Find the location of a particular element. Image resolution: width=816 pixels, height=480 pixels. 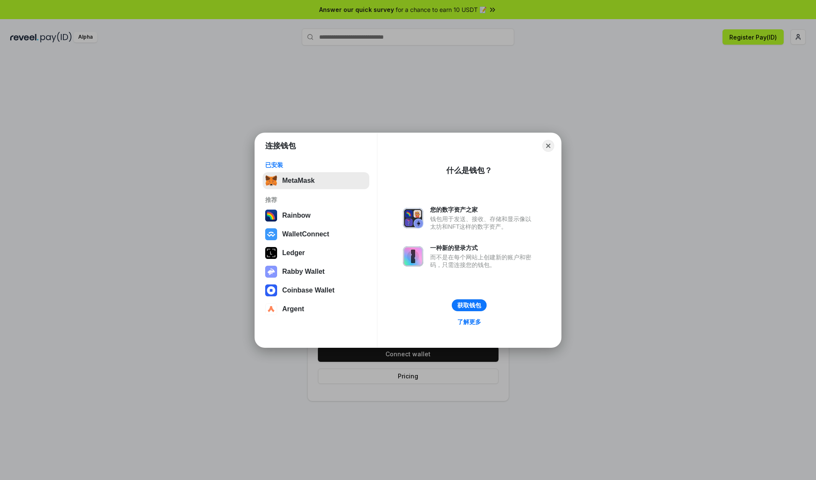

div: 而不是在每个网站上创建新的账户和密码，只需连接您的钱包。 is located at coordinates (483, 261).